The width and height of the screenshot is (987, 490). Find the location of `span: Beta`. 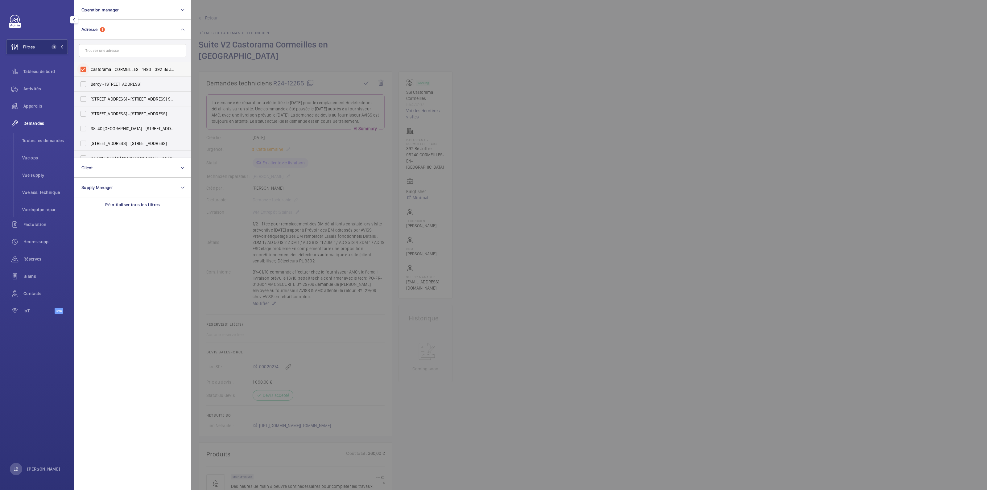

span: Beta is located at coordinates (59, 311).